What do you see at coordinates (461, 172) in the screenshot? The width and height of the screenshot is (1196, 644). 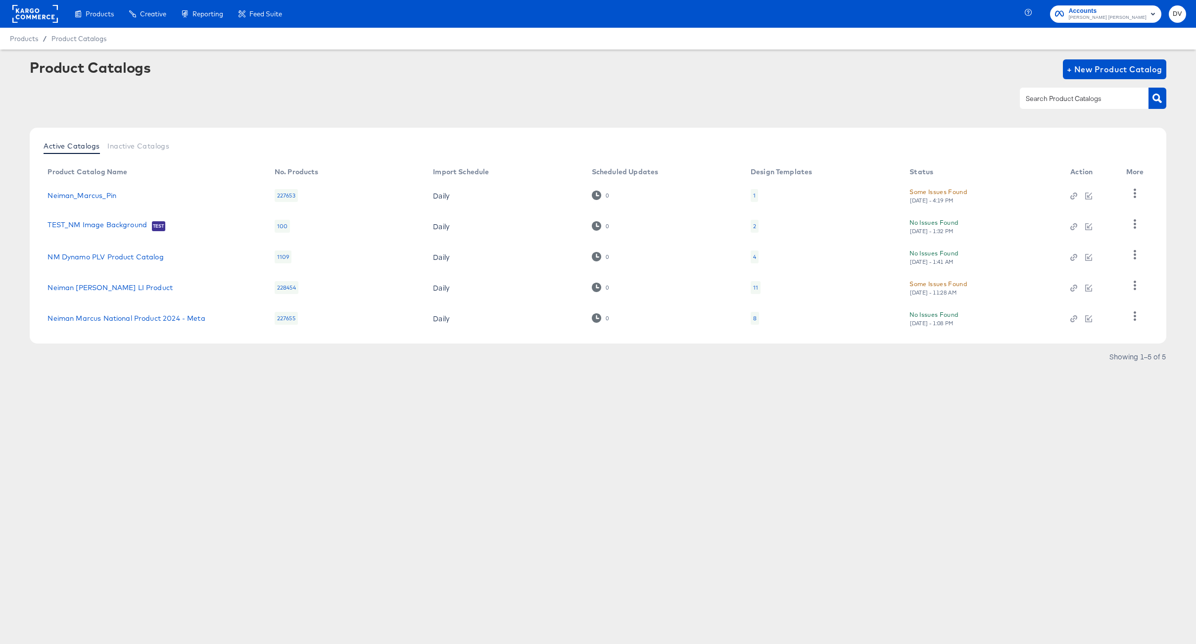 I see `div: Import Schedule` at bounding box center [461, 172].